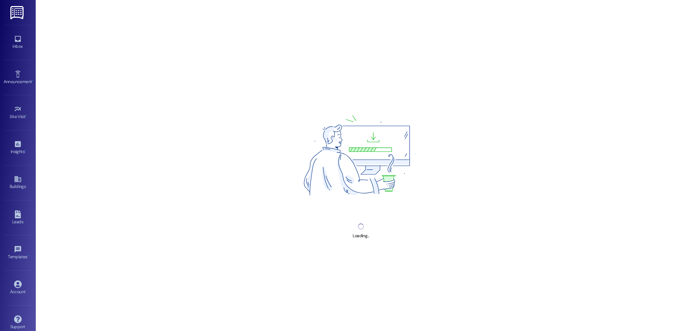 This screenshot has height=331, width=686. What do you see at coordinates (18, 253) in the screenshot?
I see `a: Templates •` at bounding box center [18, 253].